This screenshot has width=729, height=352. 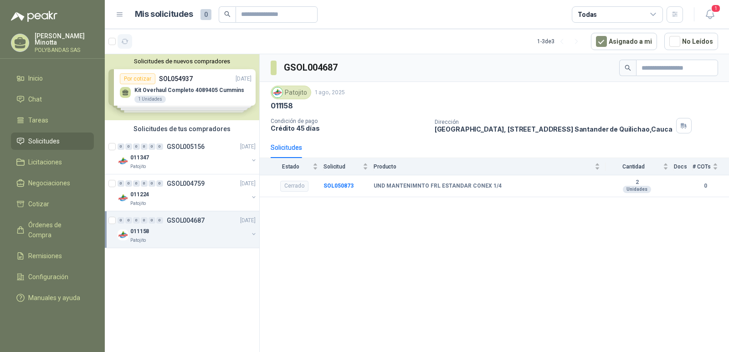 What do you see at coordinates (311, 67) in the screenshot?
I see `h3: GSOL004687` at bounding box center [311, 67].